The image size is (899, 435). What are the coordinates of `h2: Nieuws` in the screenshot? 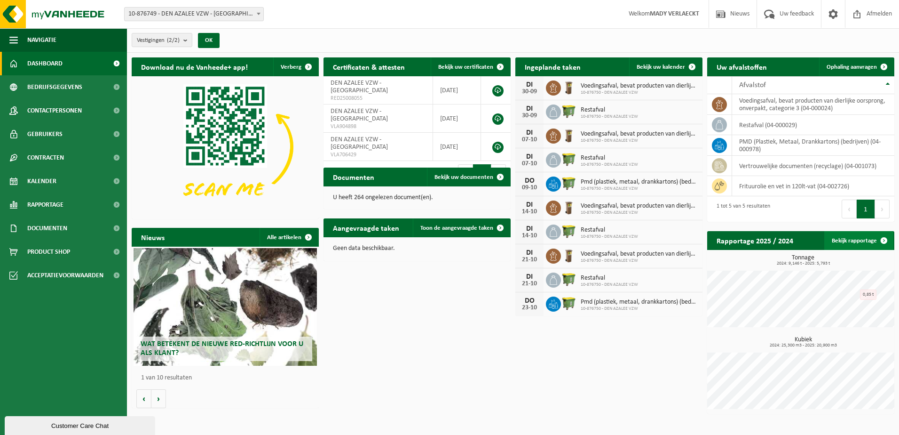 It's located at (153, 237).